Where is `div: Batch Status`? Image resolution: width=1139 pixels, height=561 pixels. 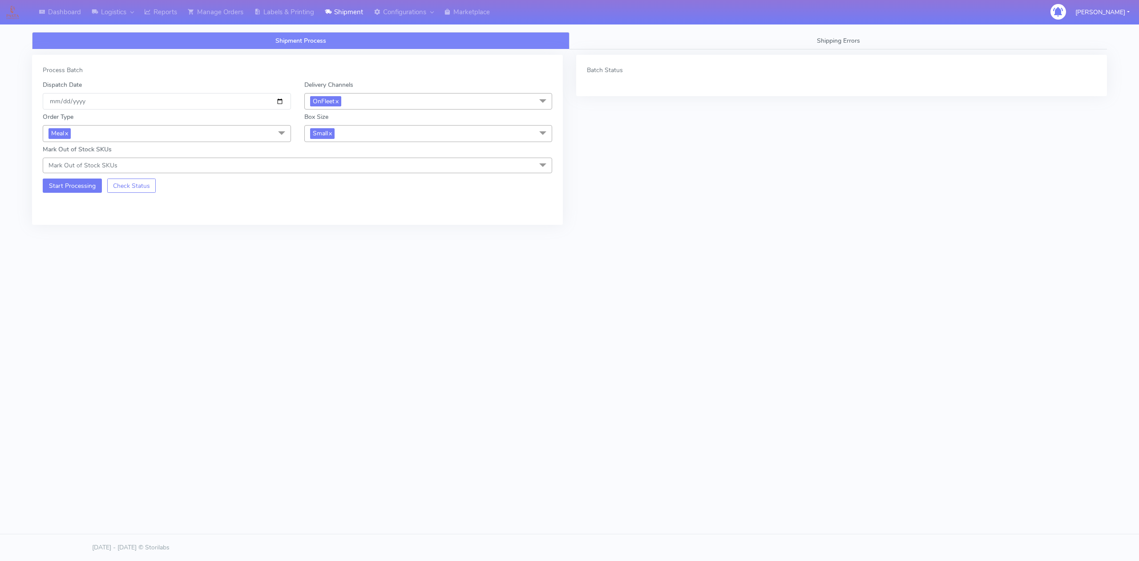 div: Batch Status is located at coordinates (841, 70).